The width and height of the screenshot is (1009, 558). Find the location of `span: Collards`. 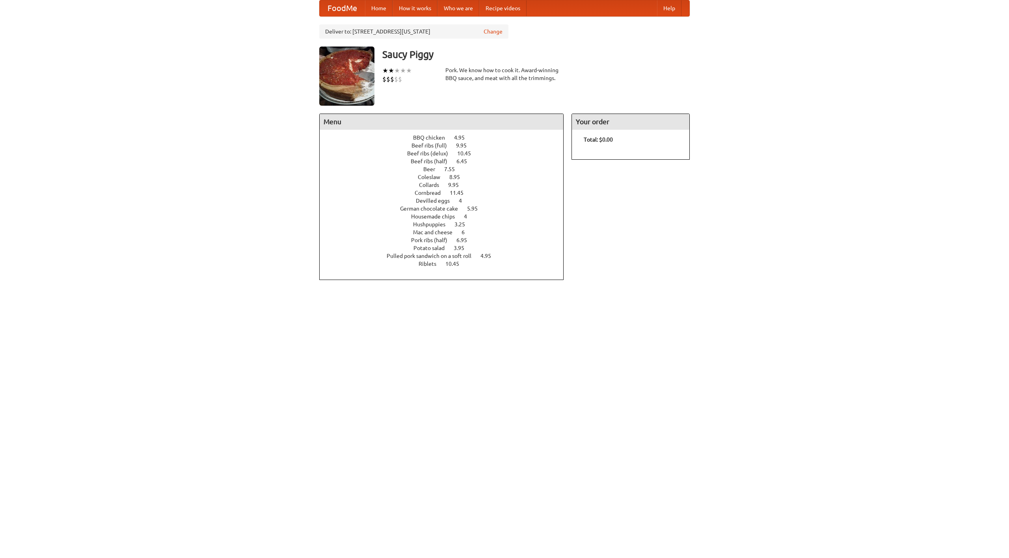

span: Collards is located at coordinates (433, 185).